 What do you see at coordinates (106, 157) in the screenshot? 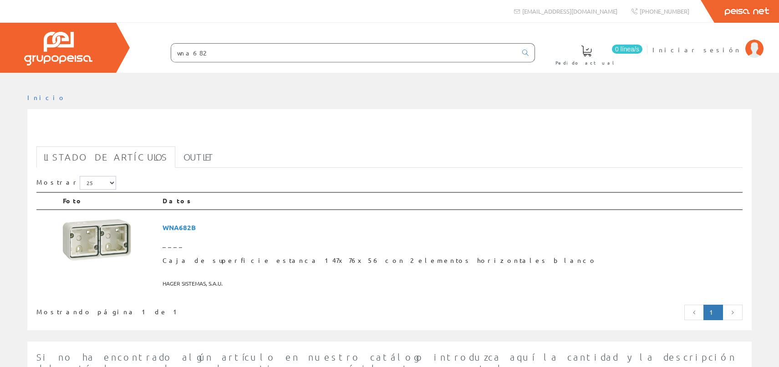
I see `a: Listado de artículos` at bounding box center [106, 157].